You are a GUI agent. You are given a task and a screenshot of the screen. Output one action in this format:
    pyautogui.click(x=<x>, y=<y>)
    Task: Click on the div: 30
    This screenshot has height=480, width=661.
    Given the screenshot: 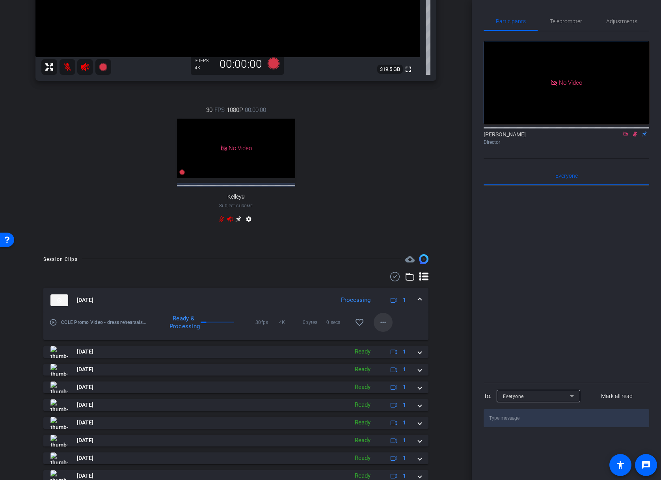 What is the action you would take?
    pyautogui.click(x=205, y=61)
    